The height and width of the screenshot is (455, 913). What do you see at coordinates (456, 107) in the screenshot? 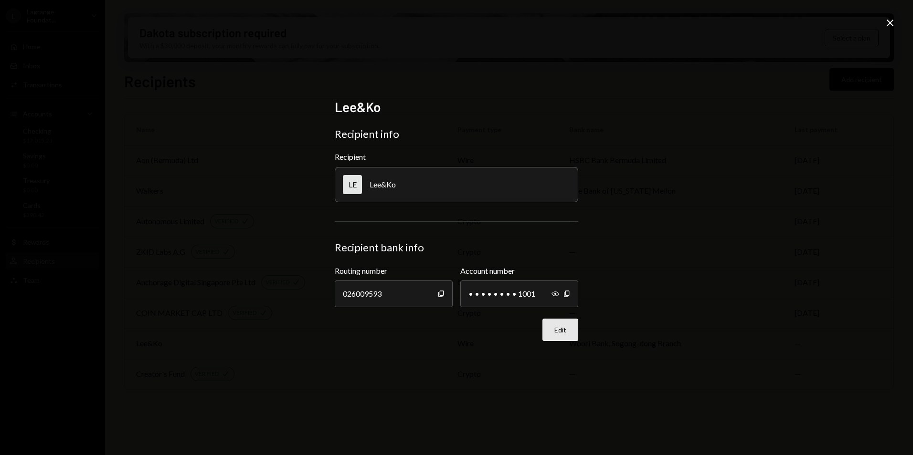
I see `h2: Lee&Ko` at bounding box center [456, 107].